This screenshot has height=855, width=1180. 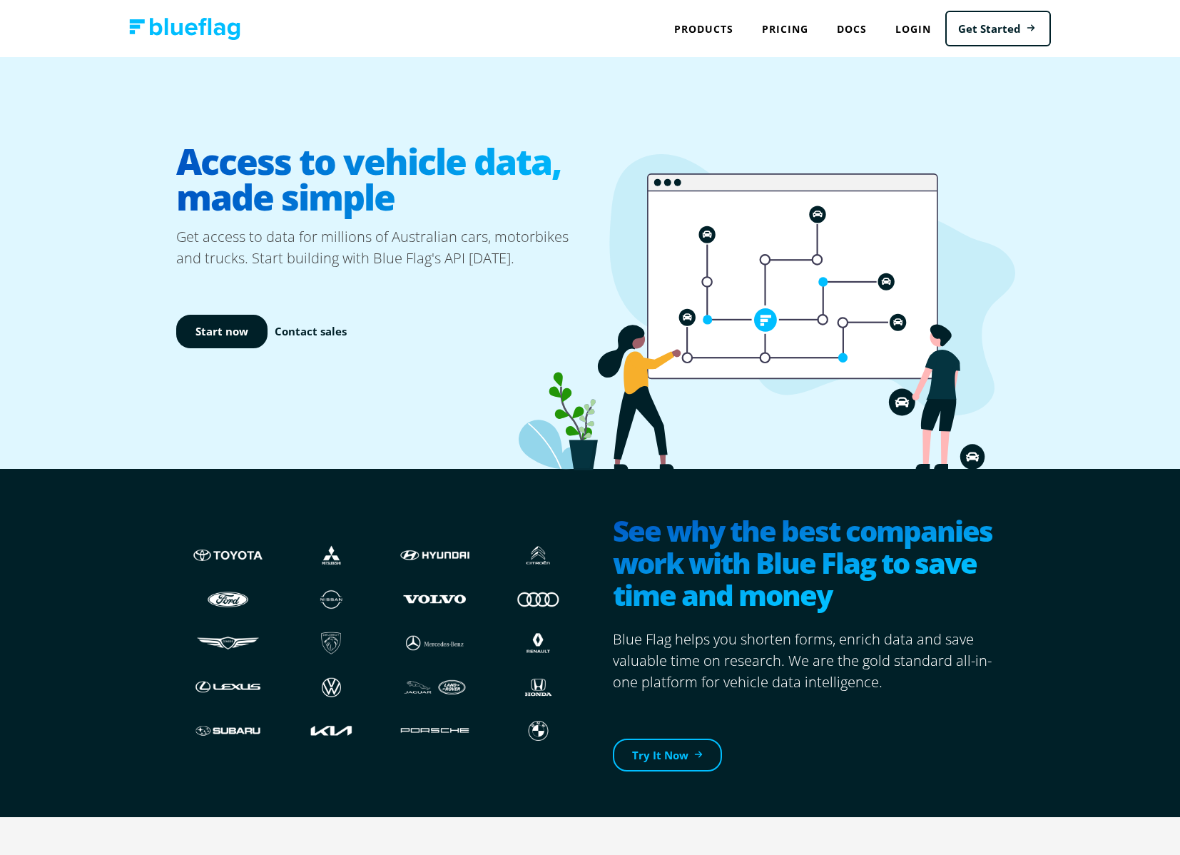 I want to click on img: Mercedes logo, so click(x=434, y=643).